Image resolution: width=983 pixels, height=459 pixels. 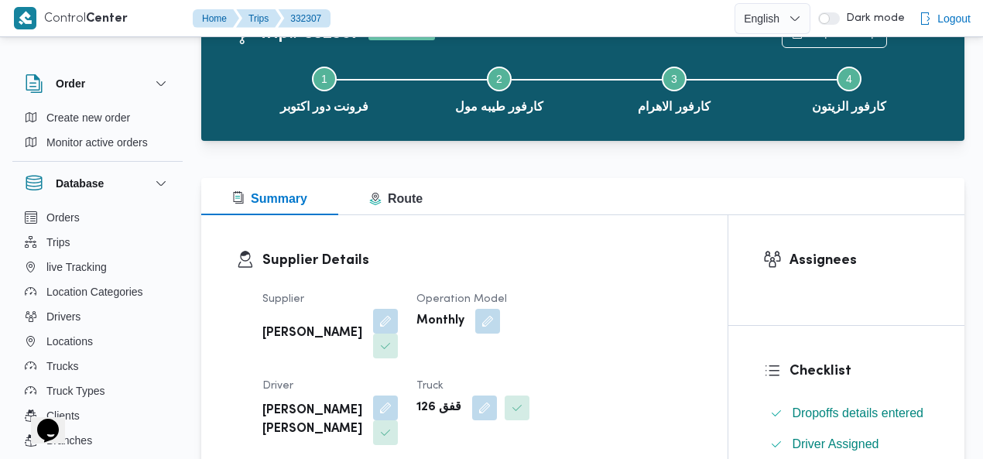 What do you see at coordinates (954, 19) in the screenshot?
I see `span: Logout` at bounding box center [954, 19].